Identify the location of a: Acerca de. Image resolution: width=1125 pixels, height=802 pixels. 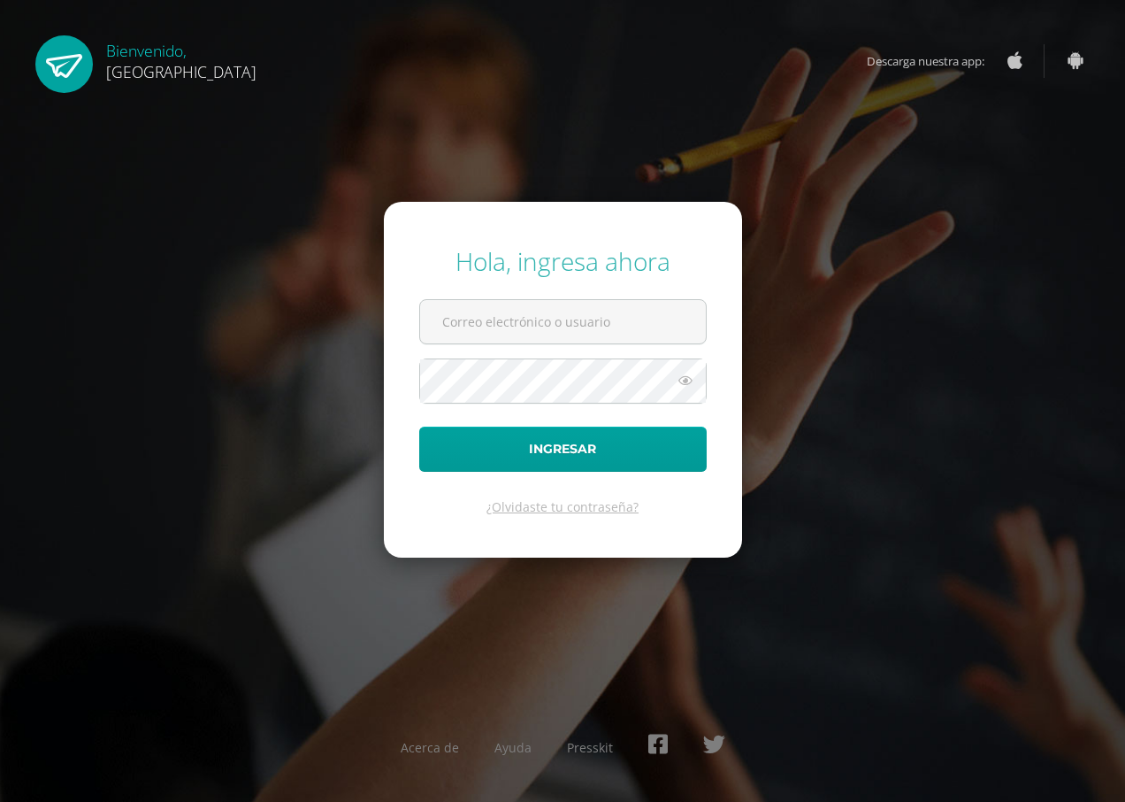
(430, 747).